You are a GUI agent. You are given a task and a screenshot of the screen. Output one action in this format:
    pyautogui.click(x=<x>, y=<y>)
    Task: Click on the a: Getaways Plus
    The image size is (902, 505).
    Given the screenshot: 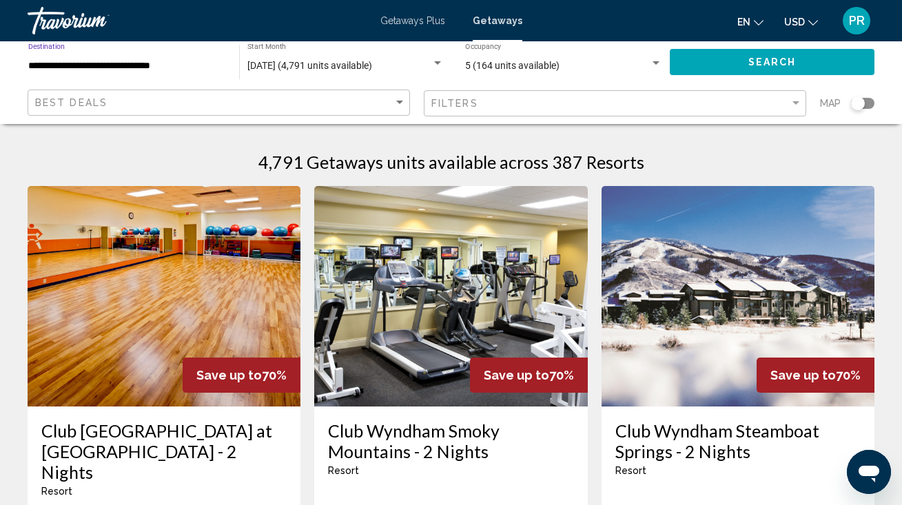 What is the action you would take?
    pyautogui.click(x=413, y=21)
    